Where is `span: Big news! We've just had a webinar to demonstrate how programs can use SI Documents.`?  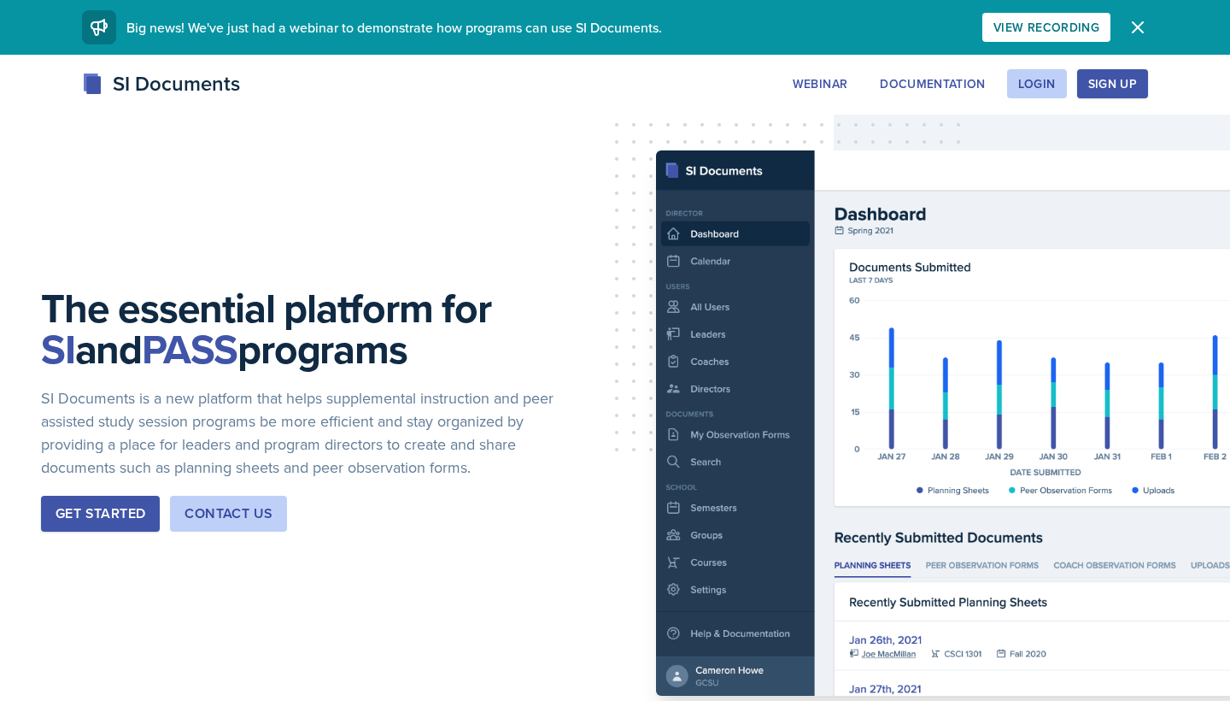 span: Big news! We've just had a webinar to demonstrate how programs can use SI Documents. is located at coordinates (394, 27).